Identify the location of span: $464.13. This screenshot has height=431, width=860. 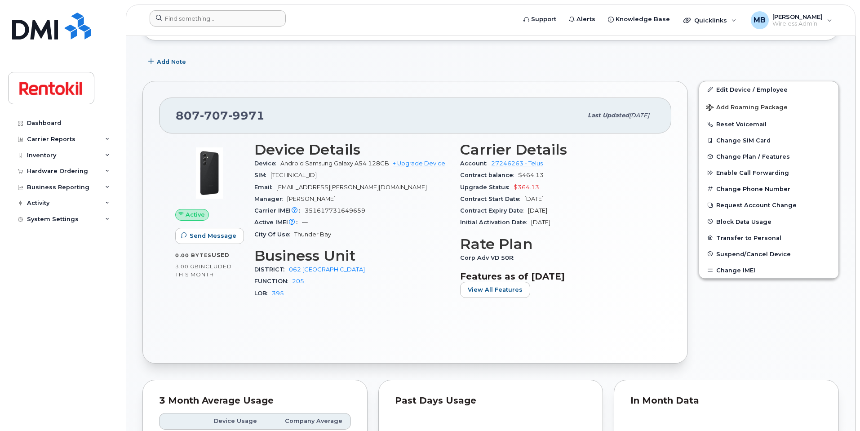
(530, 175).